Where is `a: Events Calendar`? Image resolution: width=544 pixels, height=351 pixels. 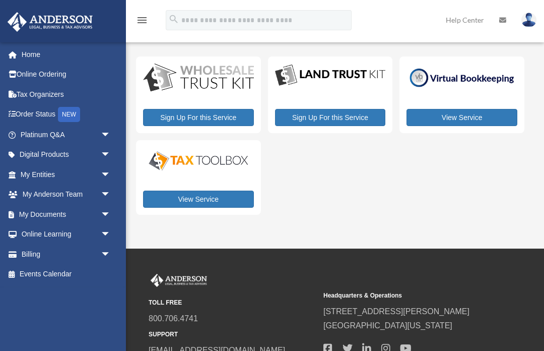 a: Events Calendar is located at coordinates (66, 274).